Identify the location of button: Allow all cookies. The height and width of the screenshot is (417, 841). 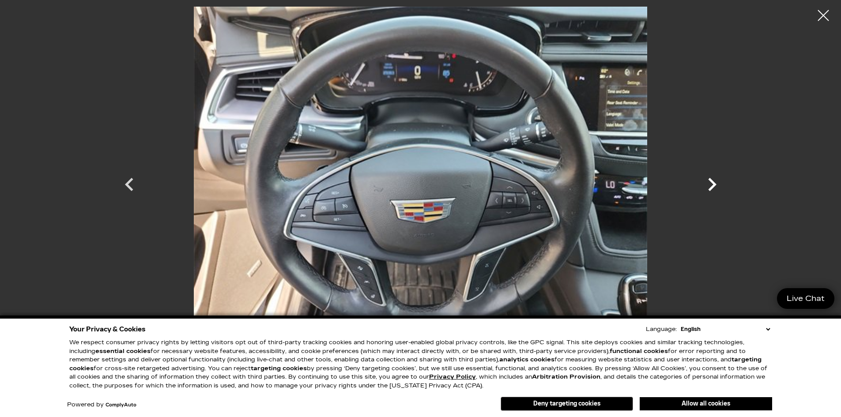
(706, 404).